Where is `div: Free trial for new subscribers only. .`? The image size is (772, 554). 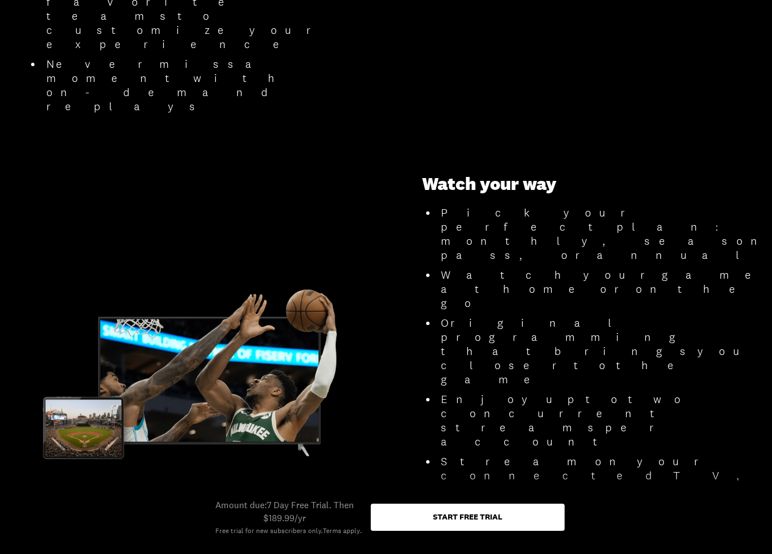 div: Free trial for new subscribers only. . is located at coordinates (288, 531).